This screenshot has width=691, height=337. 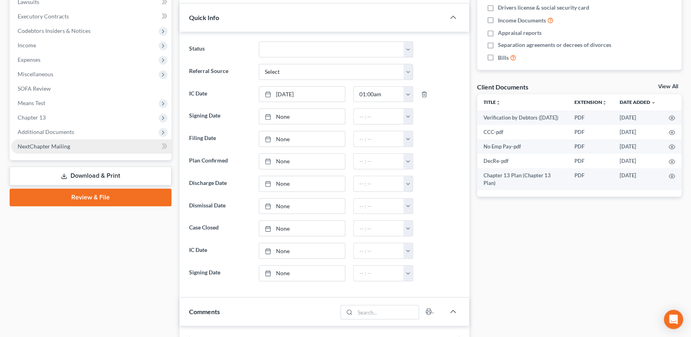 I want to click on span: Miscellaneous, so click(x=35, y=74).